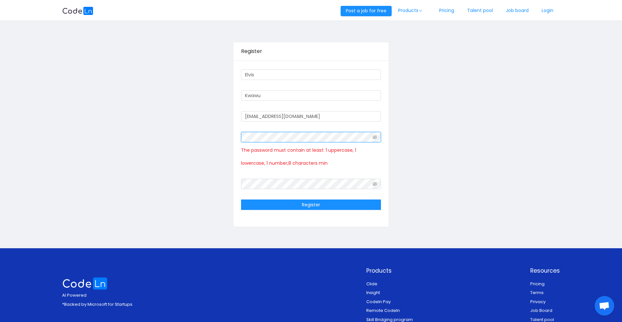 The image size is (622, 322). Describe the element at coordinates (389, 271) in the screenshot. I see `p: Products` at that location.